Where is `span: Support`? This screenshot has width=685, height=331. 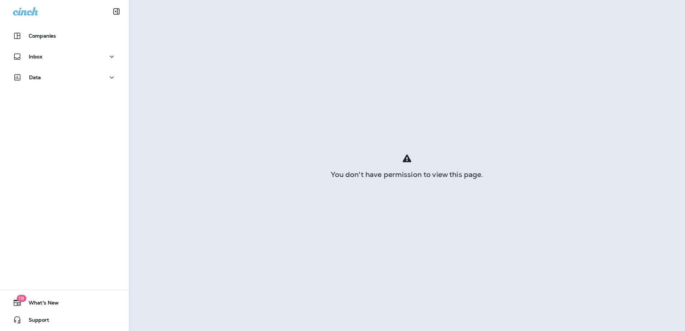
span: Support is located at coordinates (35, 321).